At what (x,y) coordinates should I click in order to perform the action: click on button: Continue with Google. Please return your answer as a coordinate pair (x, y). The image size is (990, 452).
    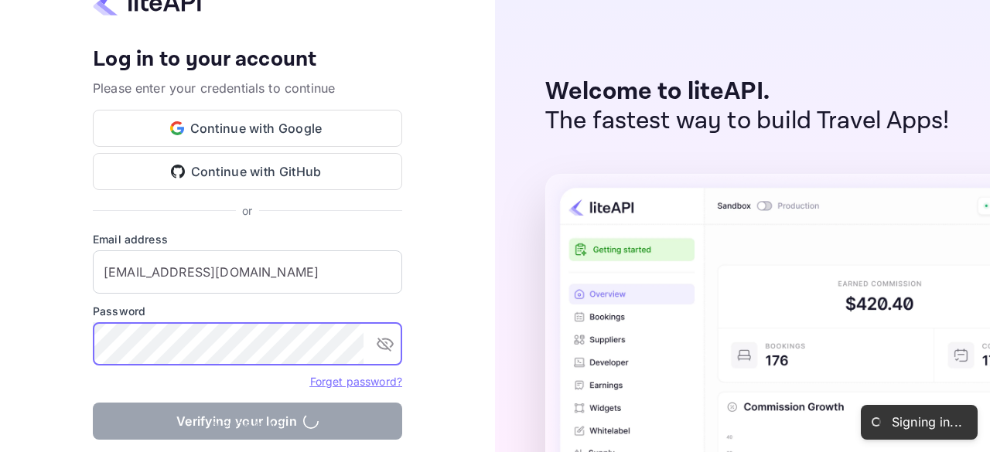
    Looking at the image, I should click on (248, 128).